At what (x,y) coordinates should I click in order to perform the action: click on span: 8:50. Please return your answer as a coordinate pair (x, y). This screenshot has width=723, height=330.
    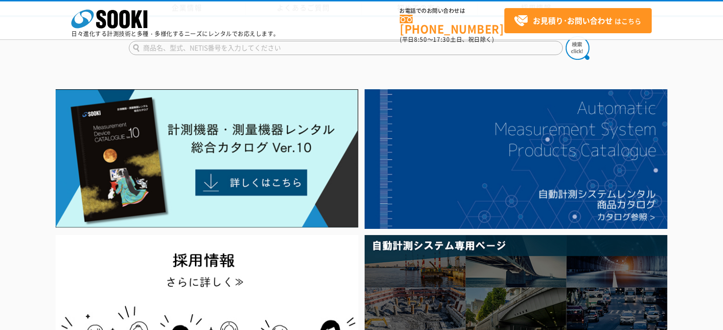
    Looking at the image, I should click on (421, 39).